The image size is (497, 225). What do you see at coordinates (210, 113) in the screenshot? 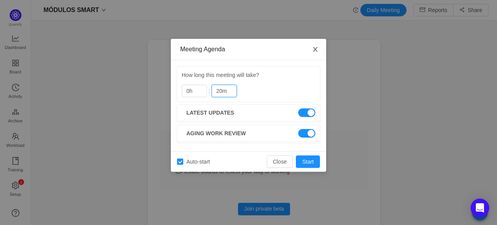
I see `span: Latest updates` at bounding box center [210, 113].